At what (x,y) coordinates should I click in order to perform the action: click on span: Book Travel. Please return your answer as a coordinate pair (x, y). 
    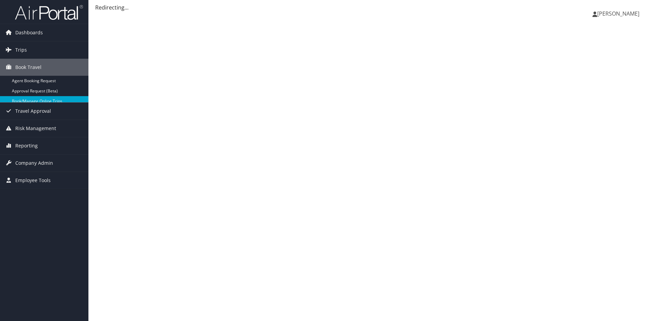
    Looking at the image, I should click on (28, 67).